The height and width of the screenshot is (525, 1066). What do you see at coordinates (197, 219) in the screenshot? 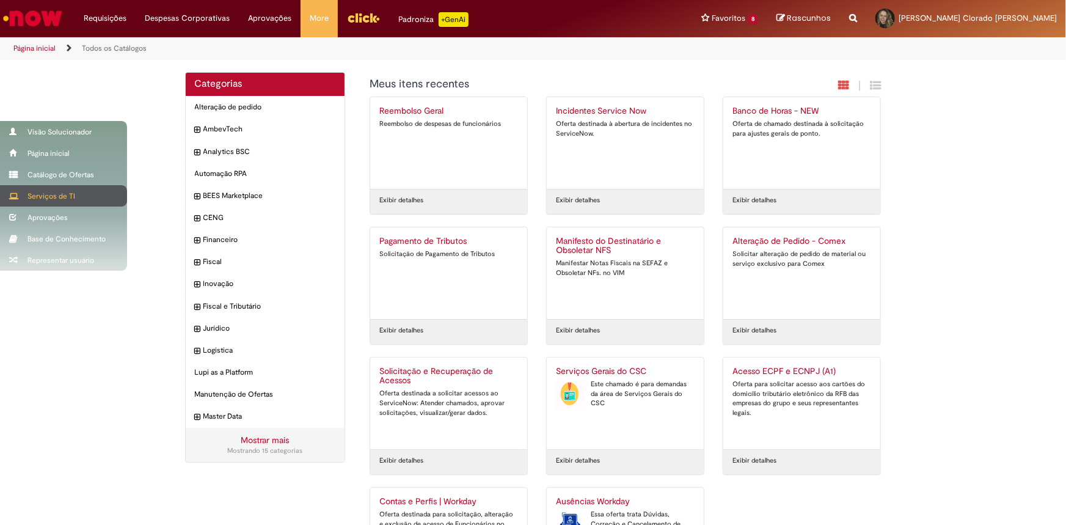
I see `i: expandir categoria CENG` at bounding box center [197, 219].